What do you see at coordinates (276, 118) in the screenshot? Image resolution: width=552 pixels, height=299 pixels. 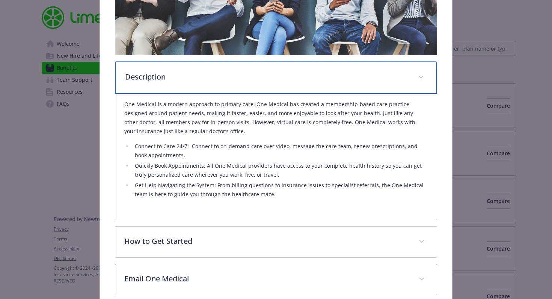 I see `p: One Medical is a modern approach to primary care. One Medical has created a membership-based care...` at bounding box center [276, 118].